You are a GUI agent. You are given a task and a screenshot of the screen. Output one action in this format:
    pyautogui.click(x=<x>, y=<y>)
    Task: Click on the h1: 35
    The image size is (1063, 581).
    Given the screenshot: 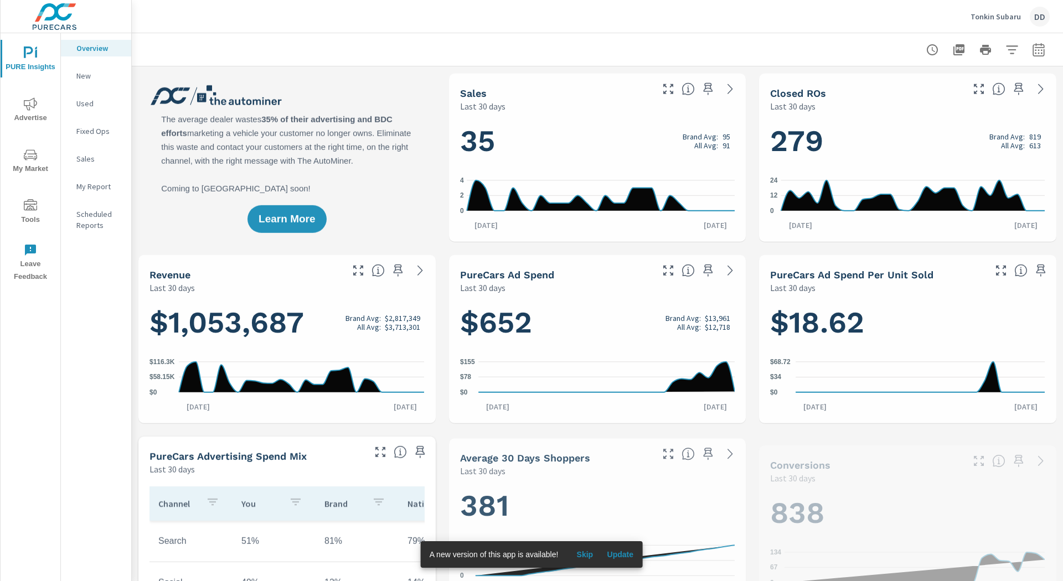 What is the action you would take?
    pyautogui.click(x=597, y=141)
    